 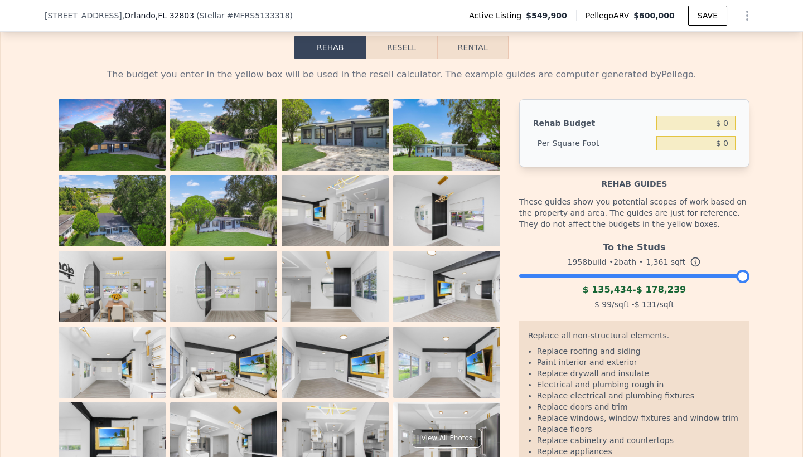 What do you see at coordinates (639, 429) in the screenshot?
I see `li: Replace floors` at bounding box center [639, 429].